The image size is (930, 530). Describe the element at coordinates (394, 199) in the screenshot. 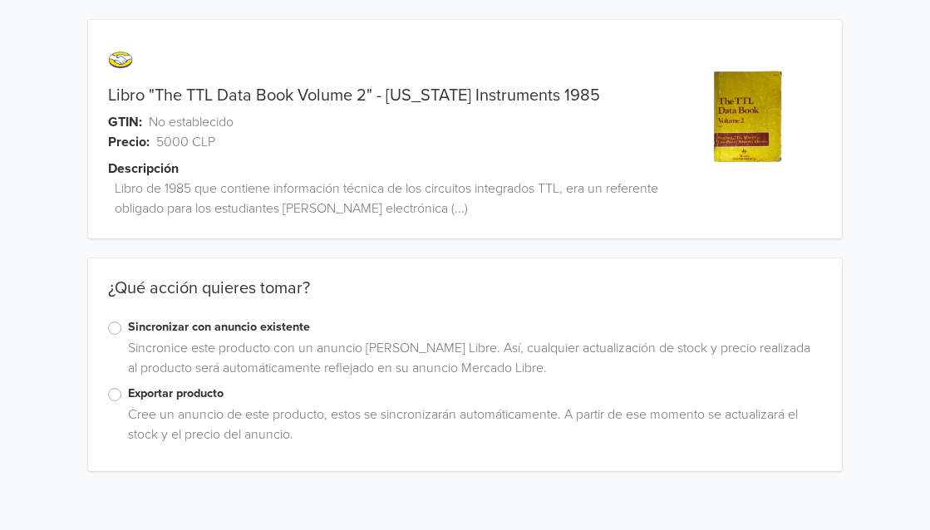

I see `span: Libro de 1985 que contiene información técnica de los circuitos integrados TTL, era un referente ...` at that location.